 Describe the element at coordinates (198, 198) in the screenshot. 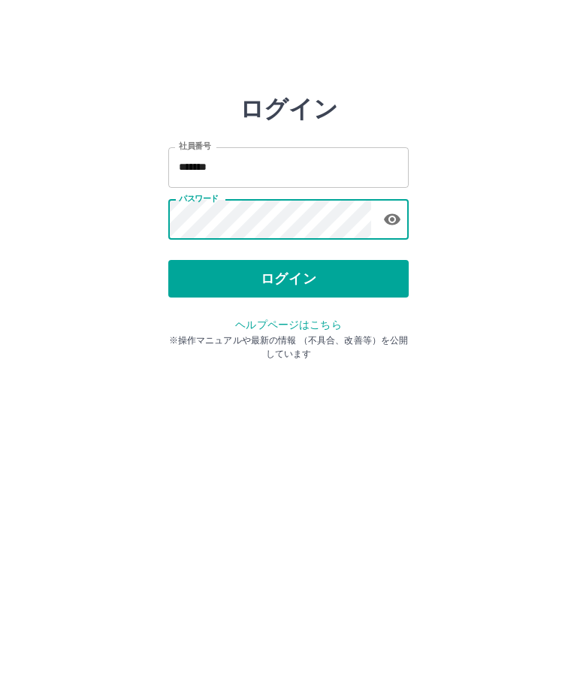

I see `label: パスワード` at that location.